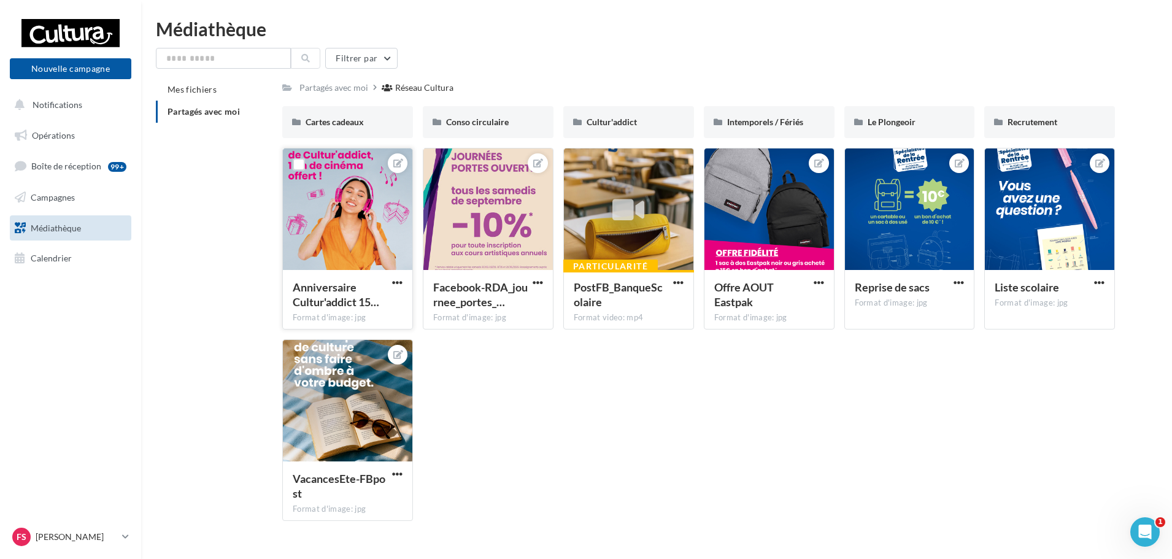 The width and height of the screenshot is (1172, 559). I want to click on span: FS, so click(21, 537).